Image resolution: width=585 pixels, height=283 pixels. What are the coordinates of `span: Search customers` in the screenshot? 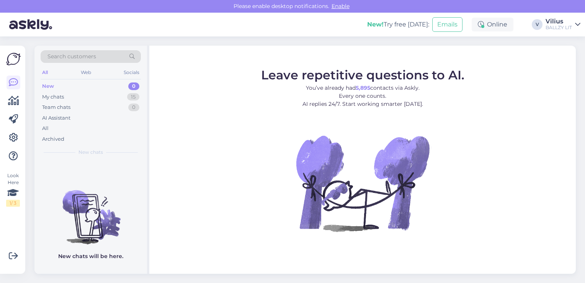 It's located at (72, 56).